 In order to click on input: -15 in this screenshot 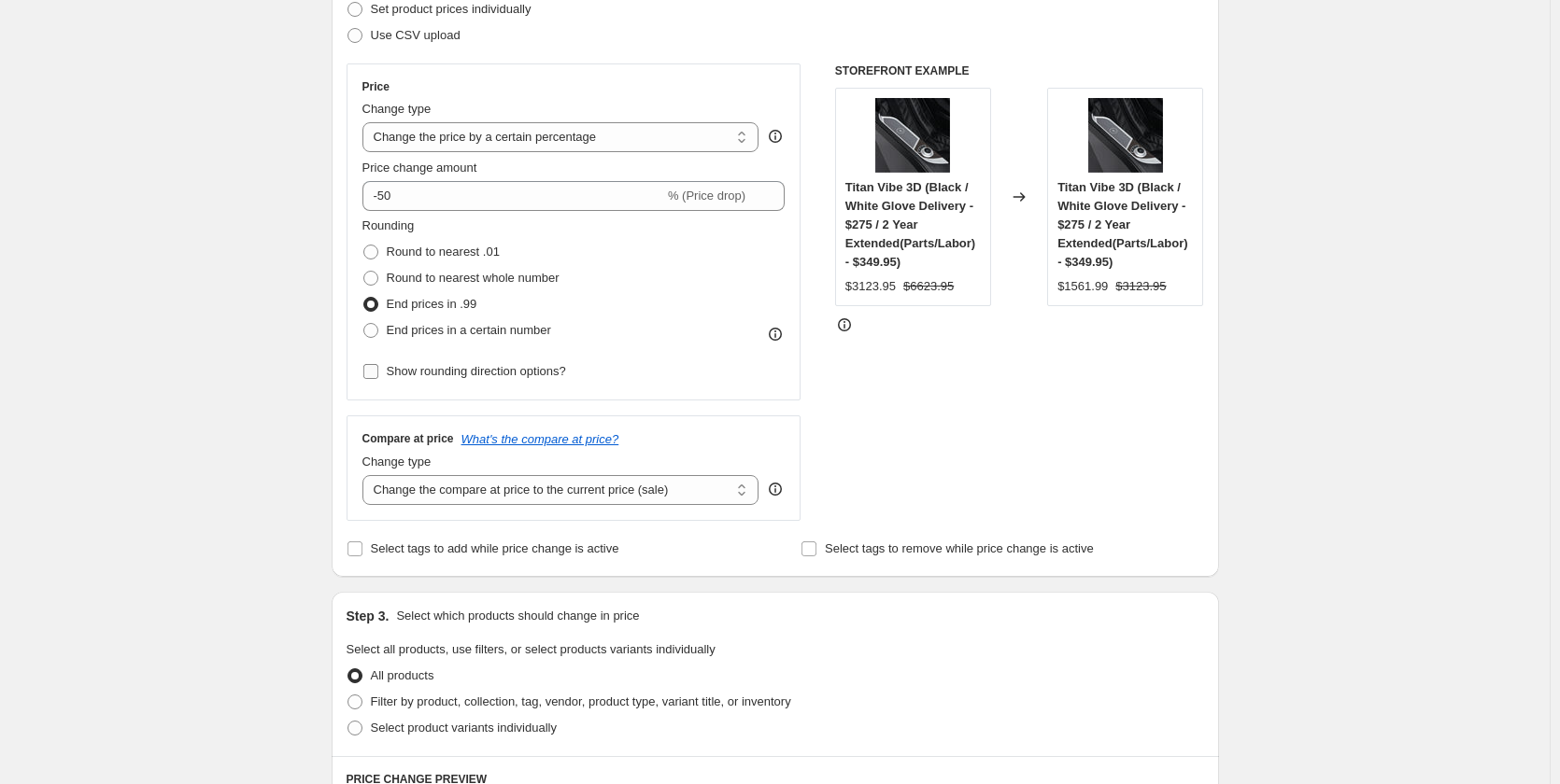, I will do `click(513, 196)`.